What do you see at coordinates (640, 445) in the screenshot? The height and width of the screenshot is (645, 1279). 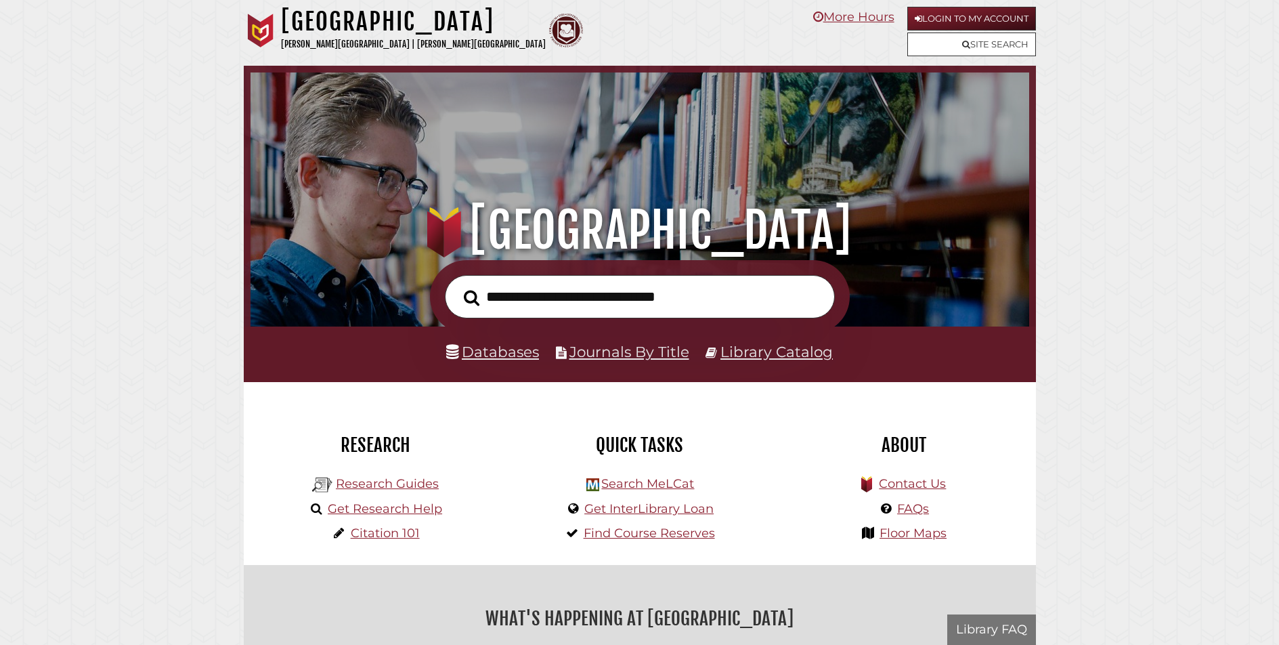 I see `h2: Quick Tasks` at bounding box center [640, 445].